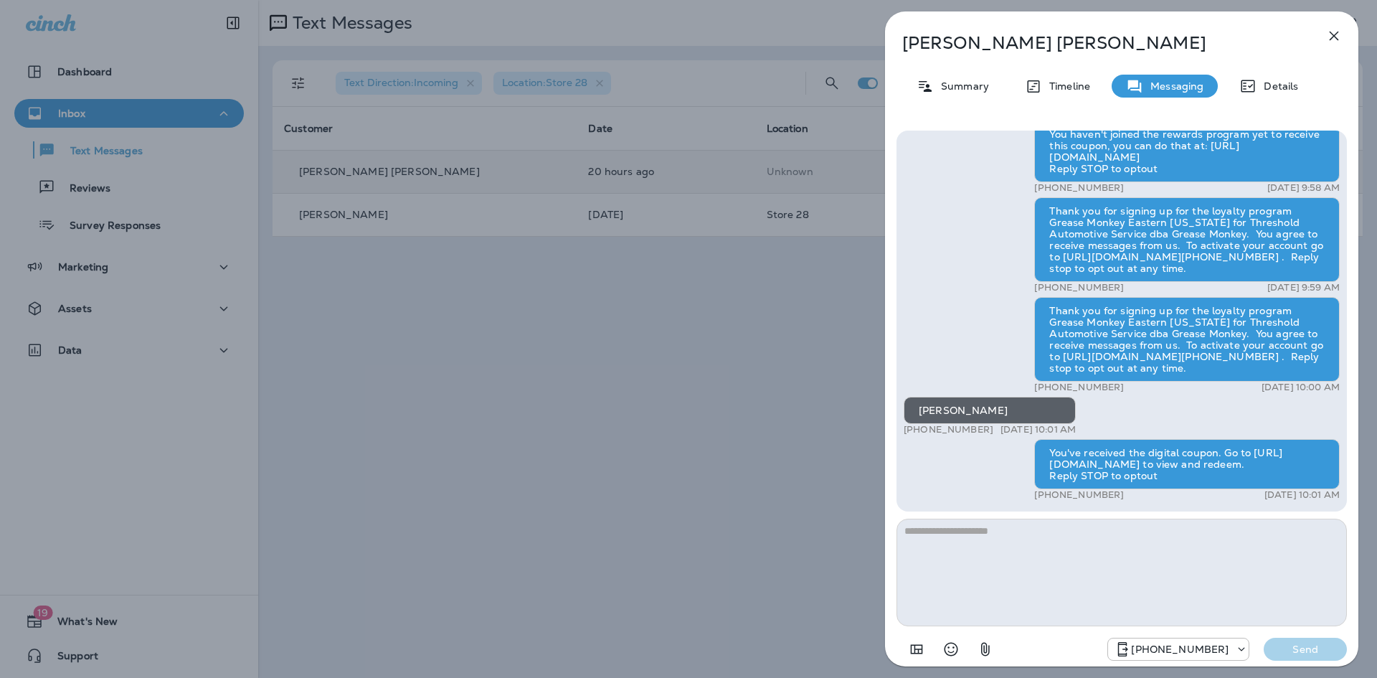  Describe the element at coordinates (961, 86) in the screenshot. I see `p: Summary` at that location.